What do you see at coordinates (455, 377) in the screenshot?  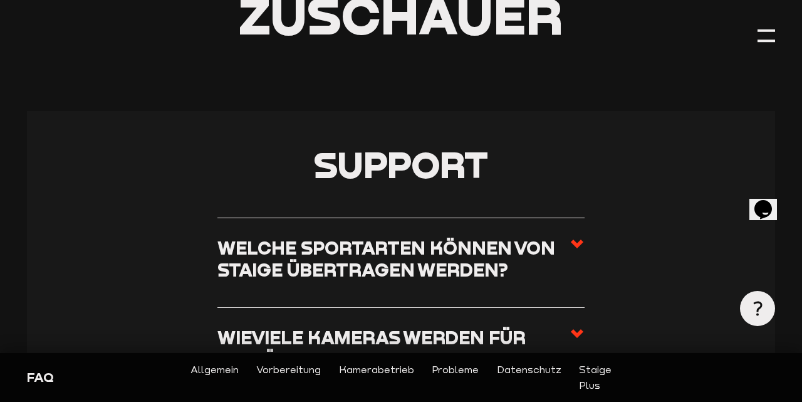 I see `a: Probleme` at bounding box center [455, 377].